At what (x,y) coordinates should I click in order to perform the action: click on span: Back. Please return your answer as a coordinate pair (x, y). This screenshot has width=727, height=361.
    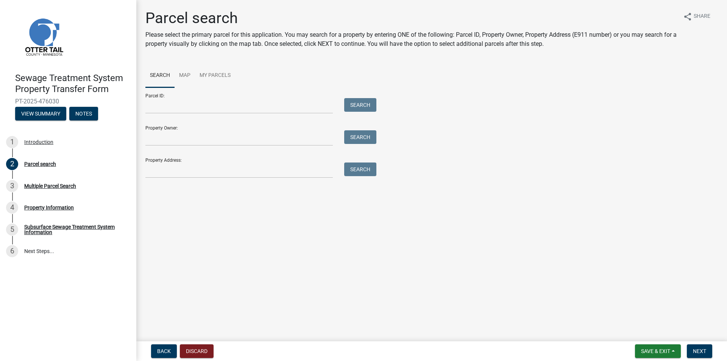
    Looking at the image, I should click on (164, 351).